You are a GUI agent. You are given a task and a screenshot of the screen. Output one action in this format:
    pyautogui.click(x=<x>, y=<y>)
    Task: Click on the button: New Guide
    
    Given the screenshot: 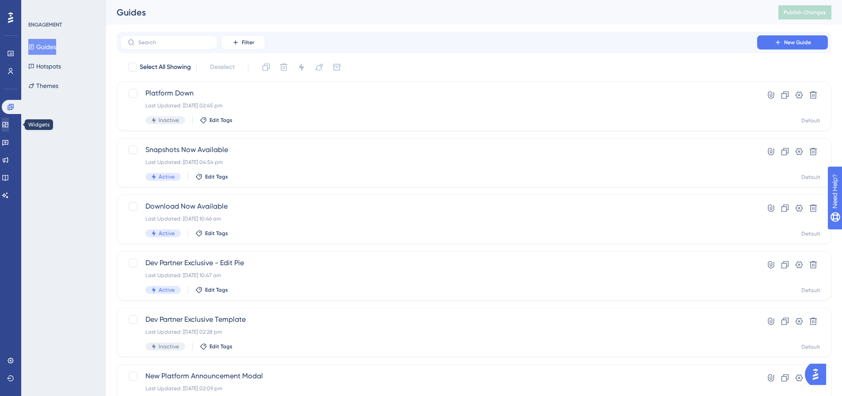 What is the action you would take?
    pyautogui.click(x=792, y=42)
    